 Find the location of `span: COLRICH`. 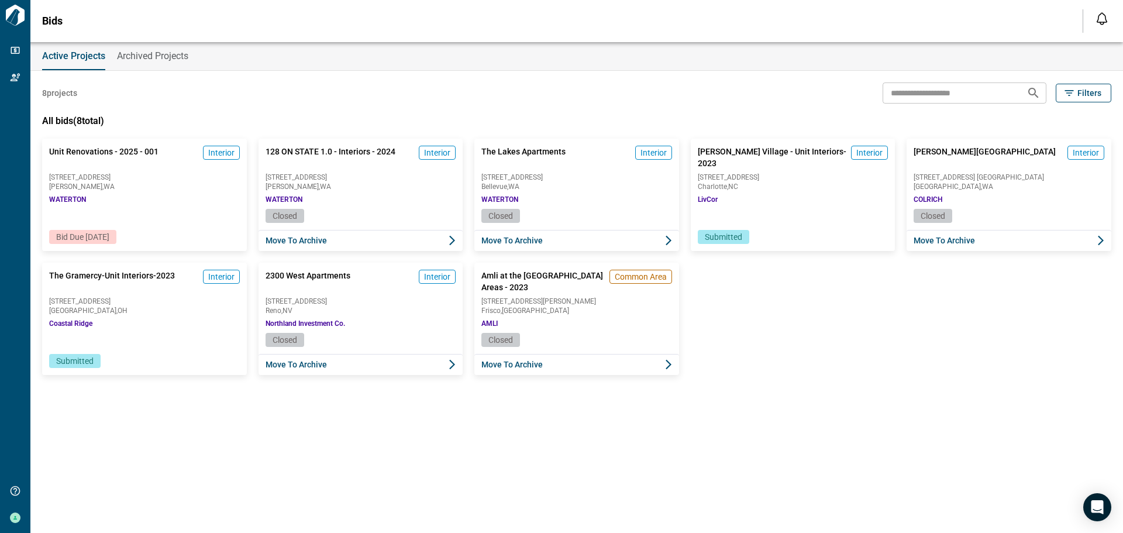

span: COLRICH is located at coordinates (928, 199).